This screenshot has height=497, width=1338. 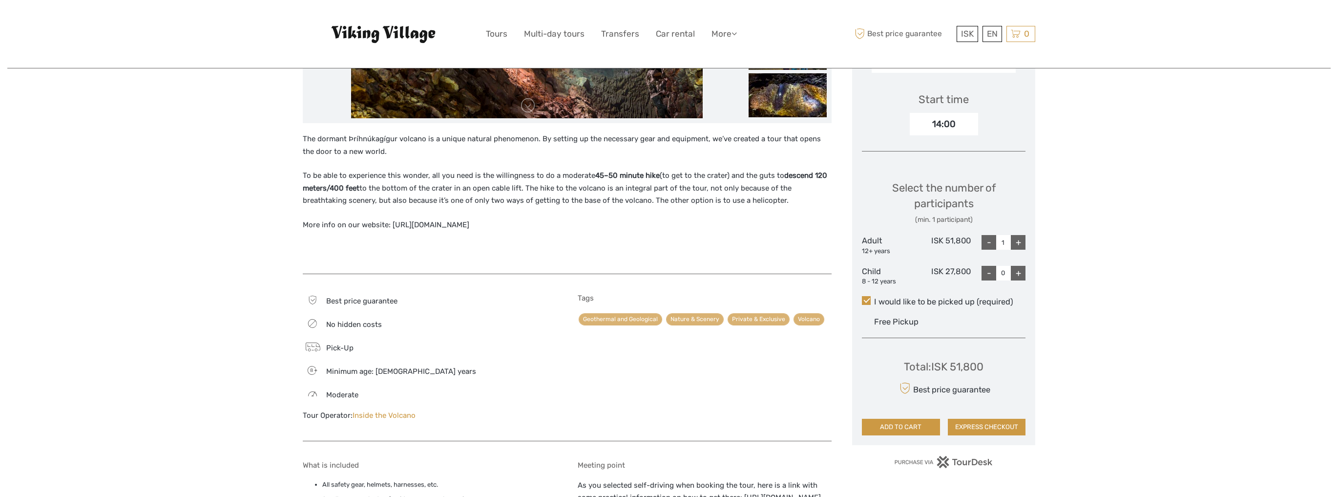 What do you see at coordinates (384, 415) in the screenshot?
I see `a: Inside the Volcano` at bounding box center [384, 415].